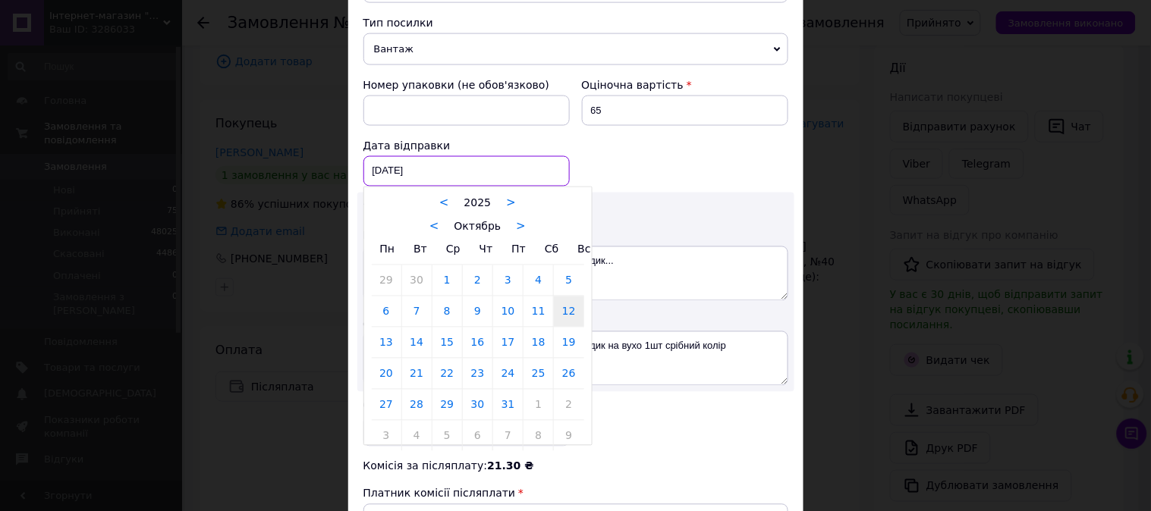  Describe the element at coordinates (453, 250) in the screenshot. I see `span: Ср` at that location.